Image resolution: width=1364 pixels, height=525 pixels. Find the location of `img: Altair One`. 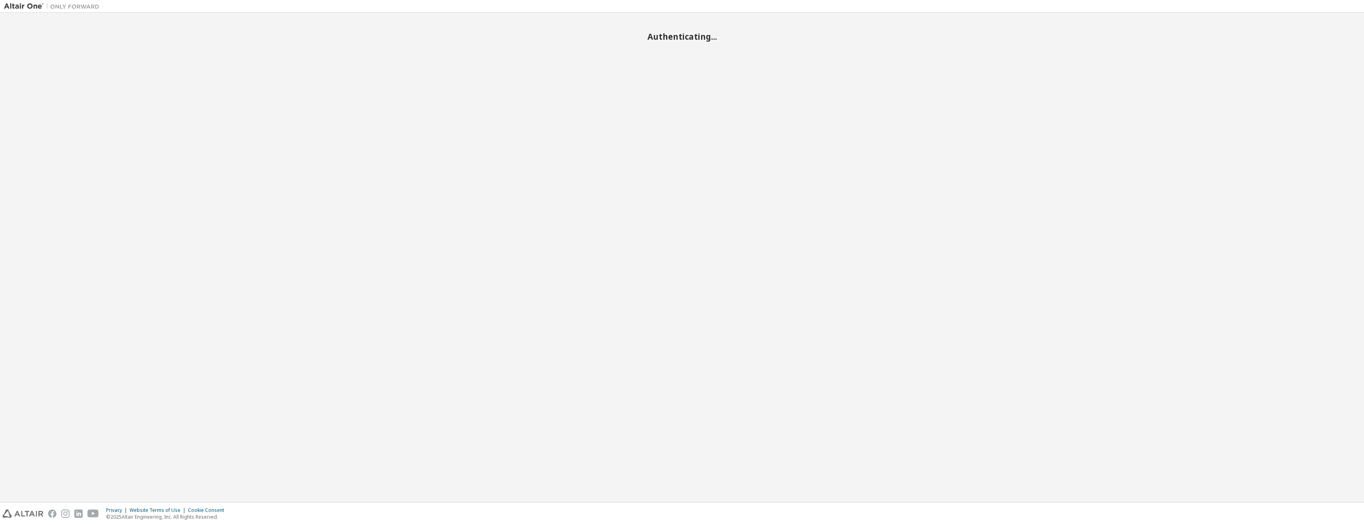

img: Altair One is located at coordinates (54, 6).